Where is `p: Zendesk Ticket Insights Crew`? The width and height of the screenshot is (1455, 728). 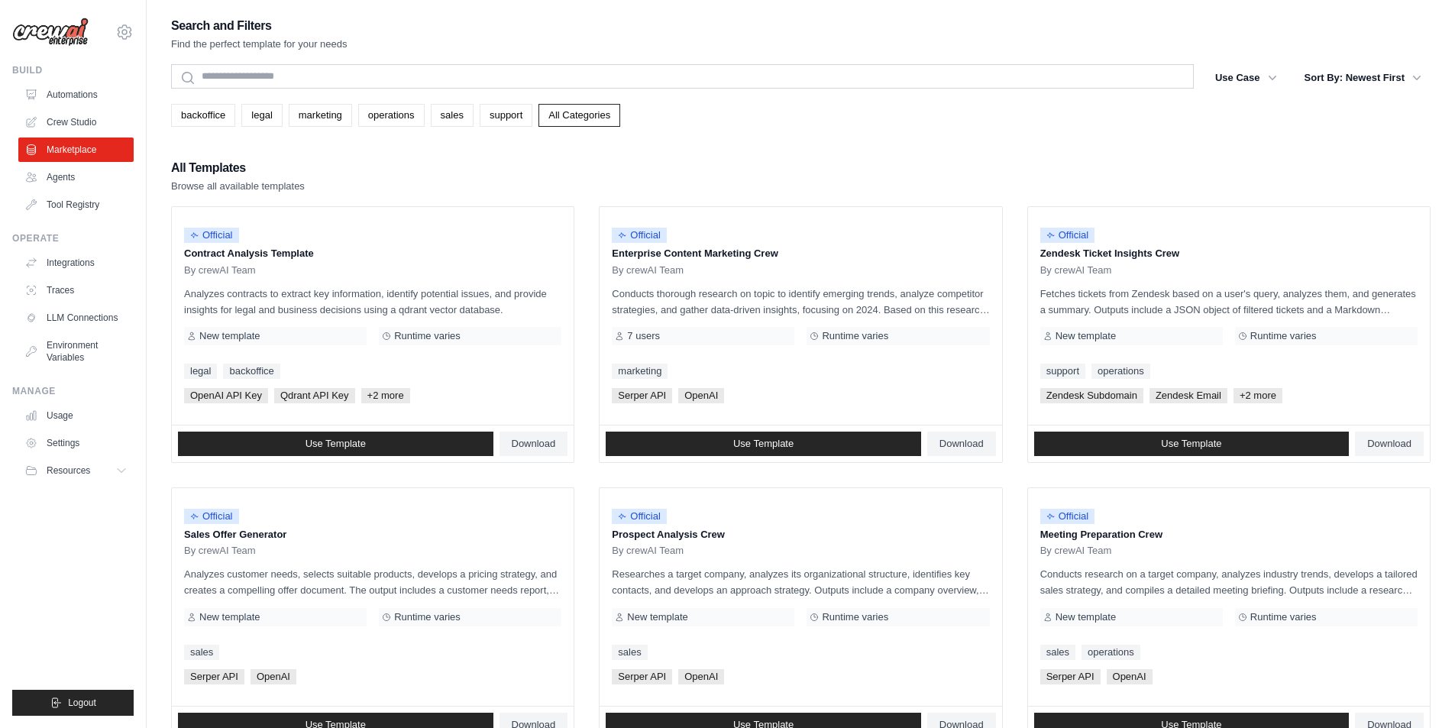
p: Zendesk Ticket Insights Crew is located at coordinates (1229, 254).